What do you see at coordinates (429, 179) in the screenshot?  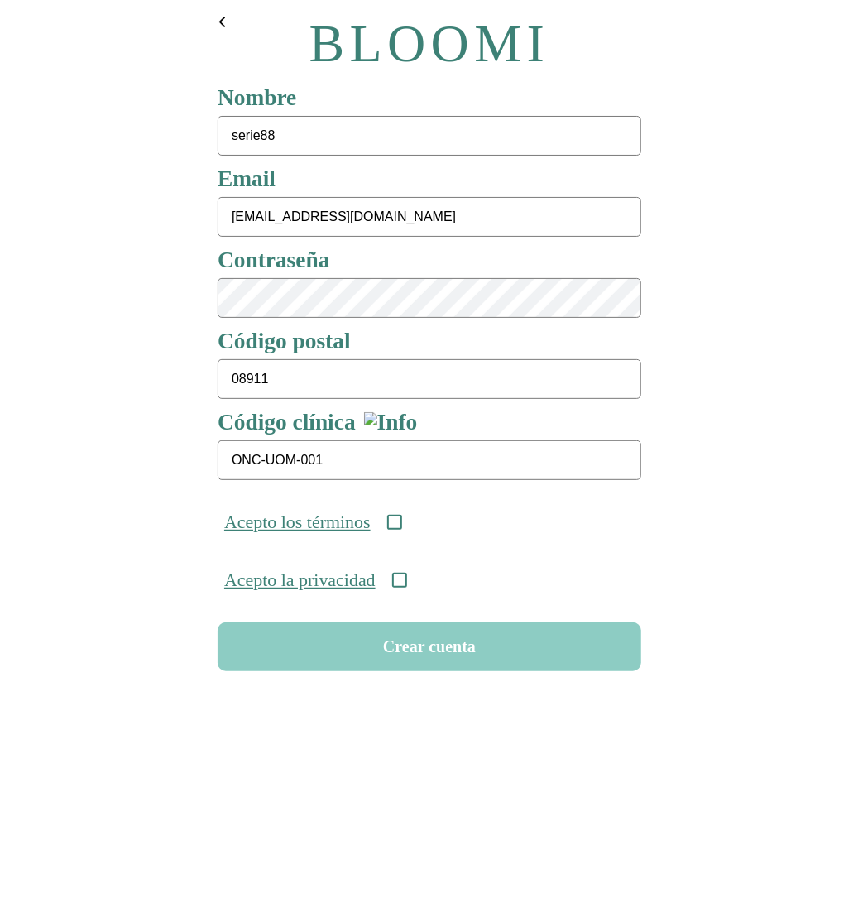 I see `h5: Email` at bounding box center [429, 179].